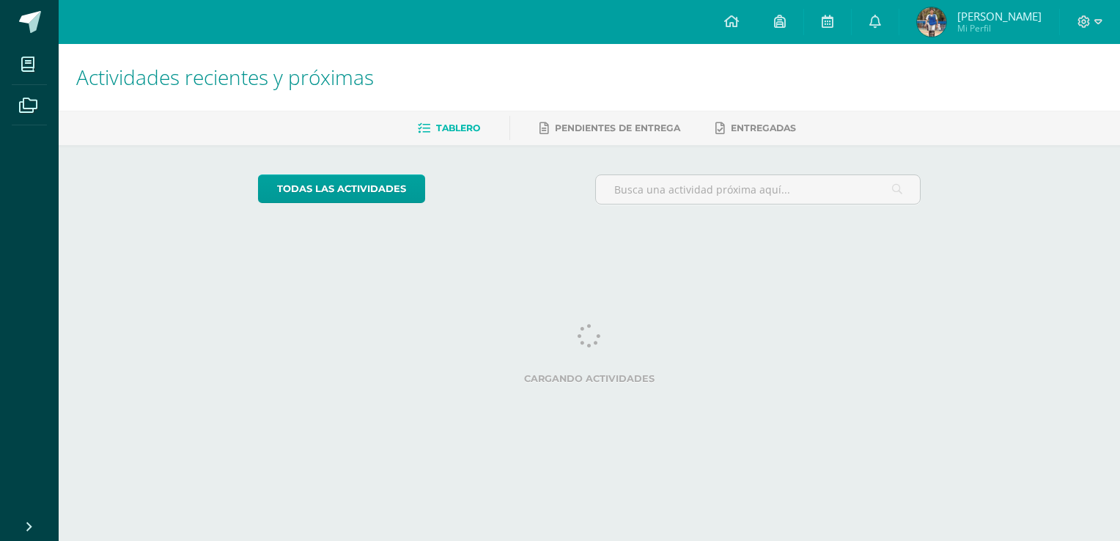 This screenshot has width=1120, height=541. What do you see at coordinates (763, 128) in the screenshot?
I see `span: Entregadas` at bounding box center [763, 128].